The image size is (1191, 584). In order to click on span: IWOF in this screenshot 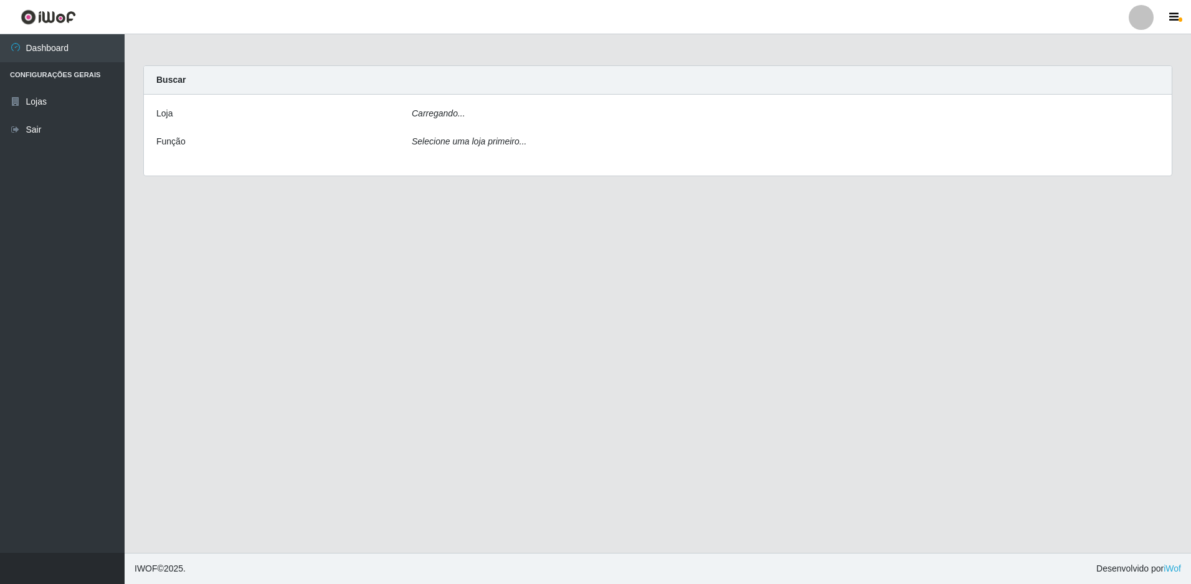, I will do `click(146, 569)`.